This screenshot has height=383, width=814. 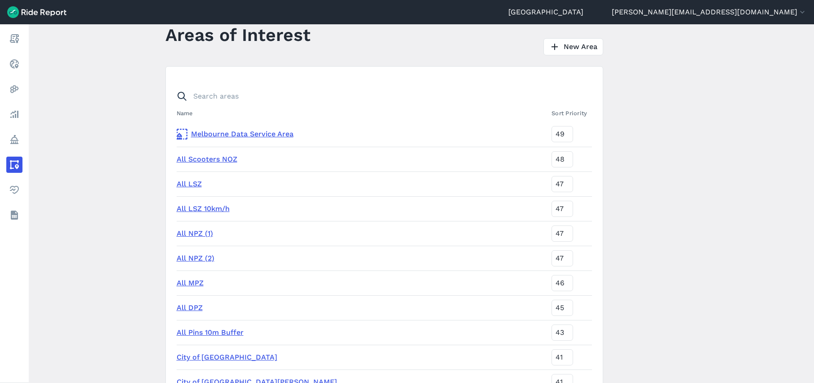 What do you see at coordinates (189, 183) in the screenshot?
I see `a: All LSZ` at bounding box center [189, 183].